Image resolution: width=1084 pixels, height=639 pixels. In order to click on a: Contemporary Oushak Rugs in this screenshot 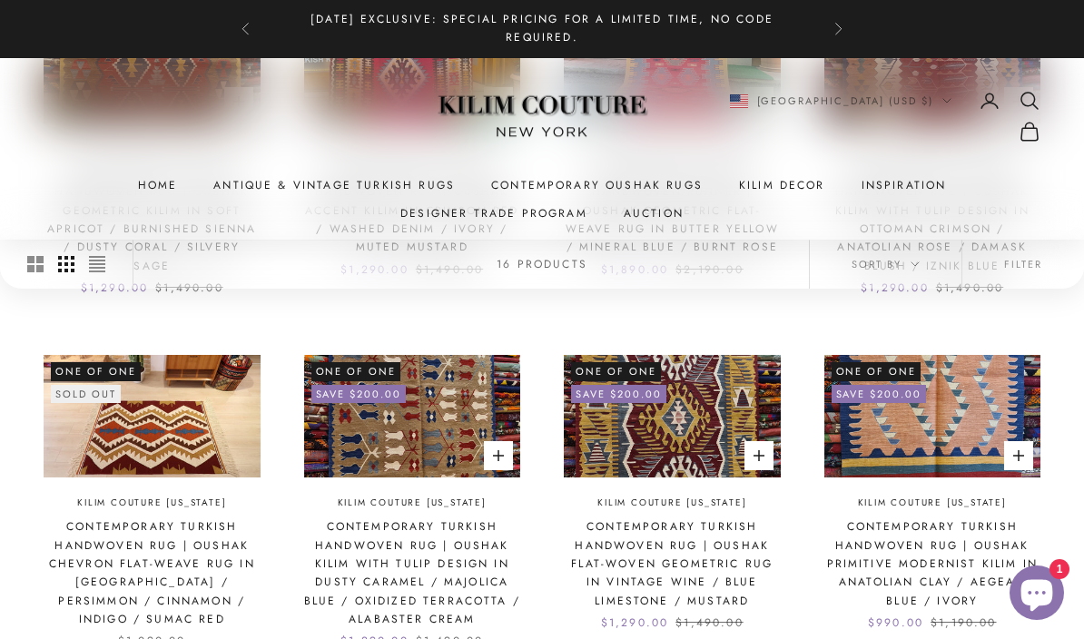, I will do `click(596, 186)`.